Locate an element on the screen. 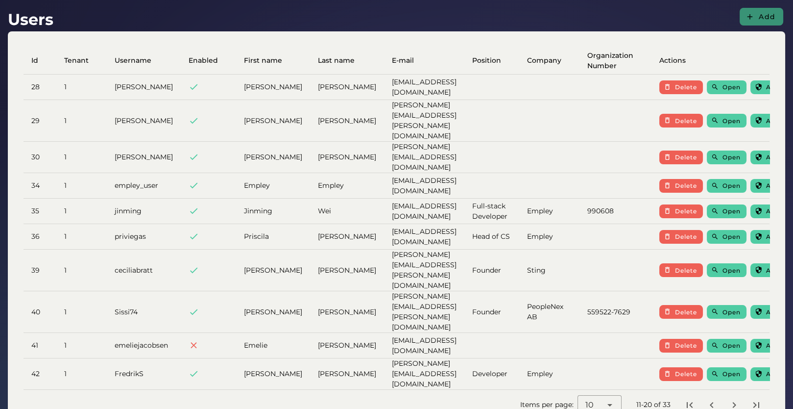 This screenshot has height=409, width=793. span: Organization Number is located at coordinates (610, 61).